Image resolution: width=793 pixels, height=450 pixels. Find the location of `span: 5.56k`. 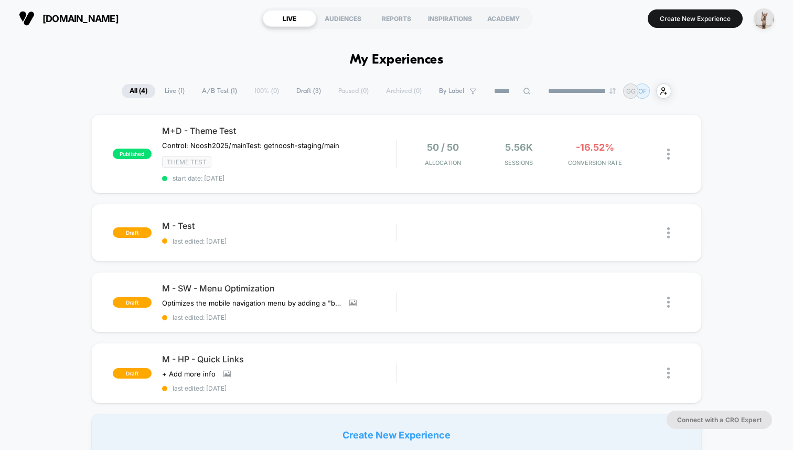

span: 5.56k is located at coordinates (519, 147).